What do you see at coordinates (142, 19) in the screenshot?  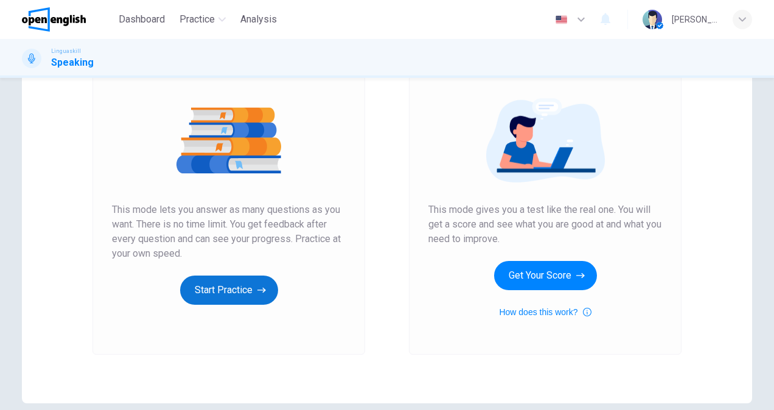 I see `span: Dashboard` at bounding box center [142, 19].